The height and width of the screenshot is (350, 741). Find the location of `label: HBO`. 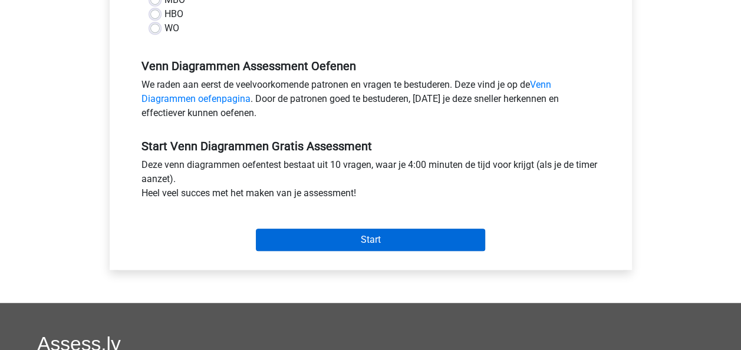

label: HBO is located at coordinates (174, 14).